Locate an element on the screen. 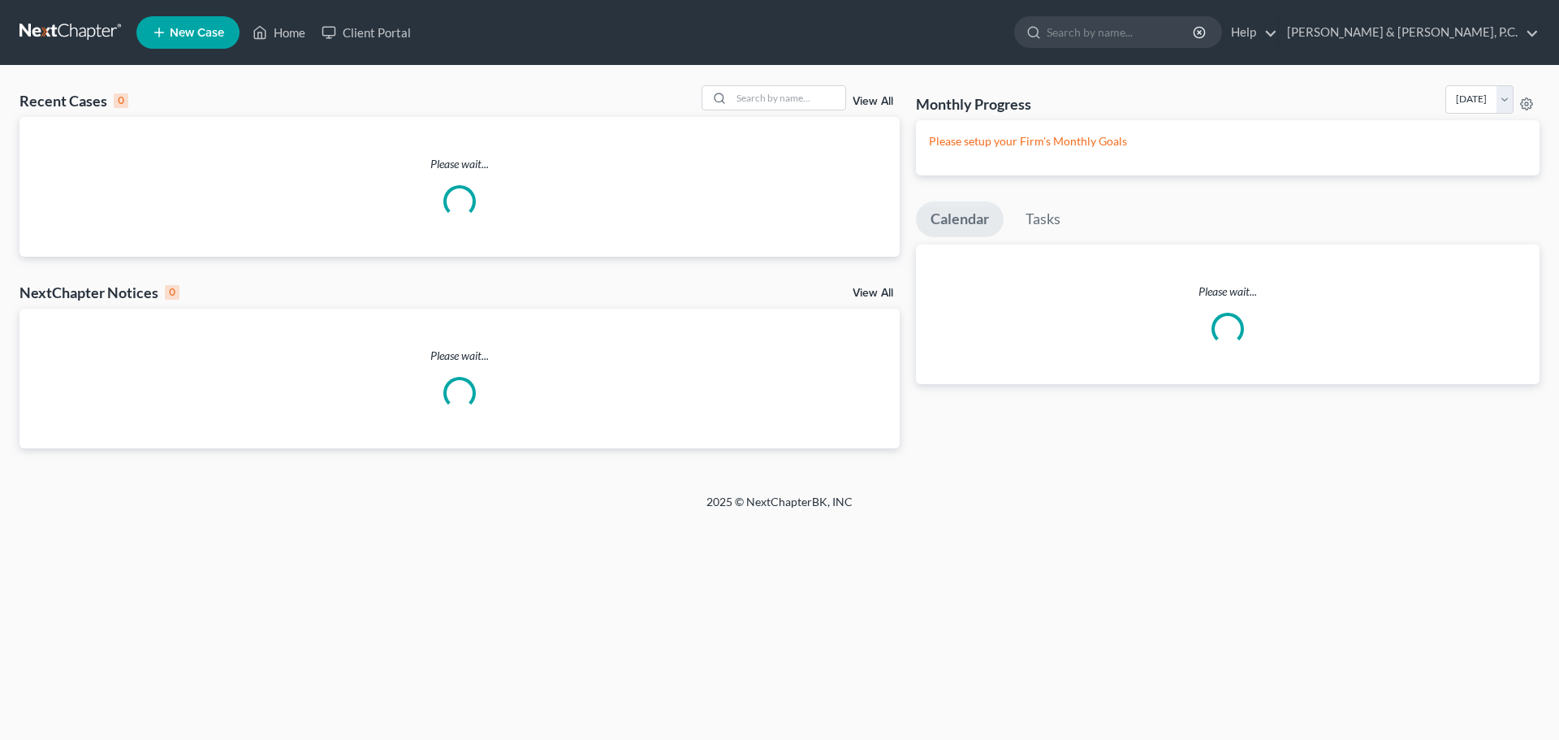 This screenshot has width=1559, height=740. a: Tasks is located at coordinates (1043, 219).